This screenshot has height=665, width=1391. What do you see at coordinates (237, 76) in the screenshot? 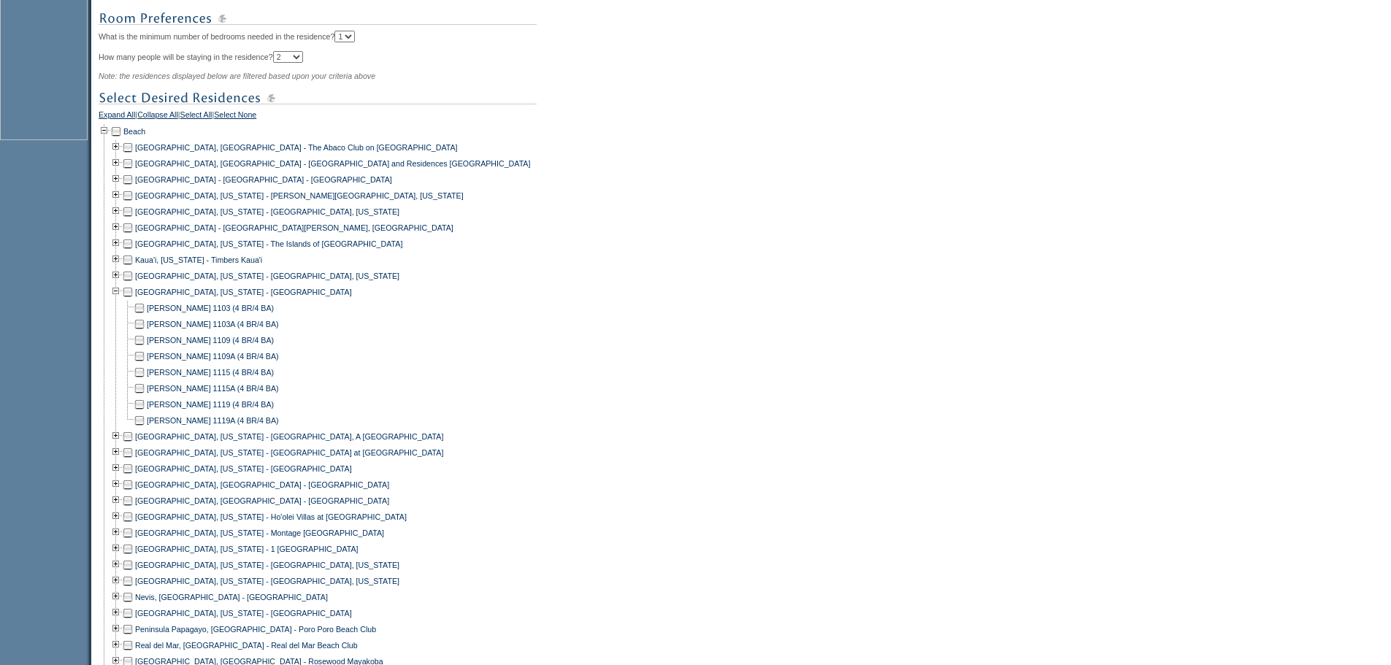
I see `span: Note: the residences displayed below are filtered based upon your criteria above` at bounding box center [237, 76].